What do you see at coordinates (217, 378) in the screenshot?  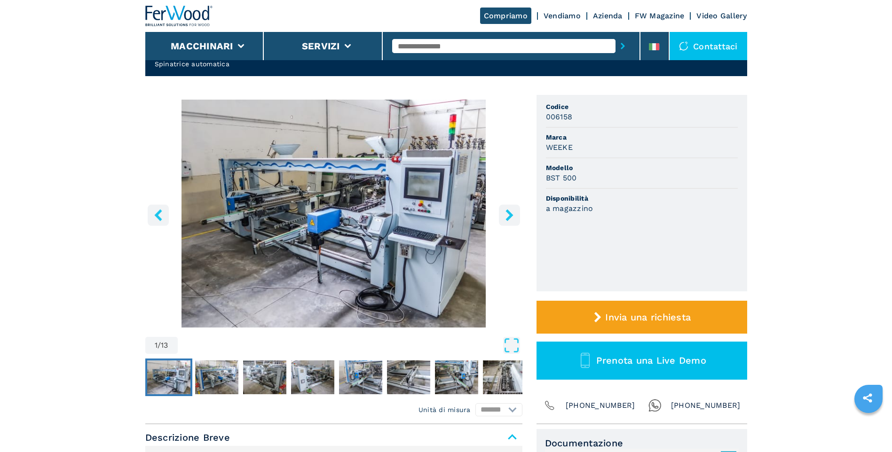 I see `img: 0de1b2a8447f1eb50b8e4a81adb3c1e7` at bounding box center [217, 378].